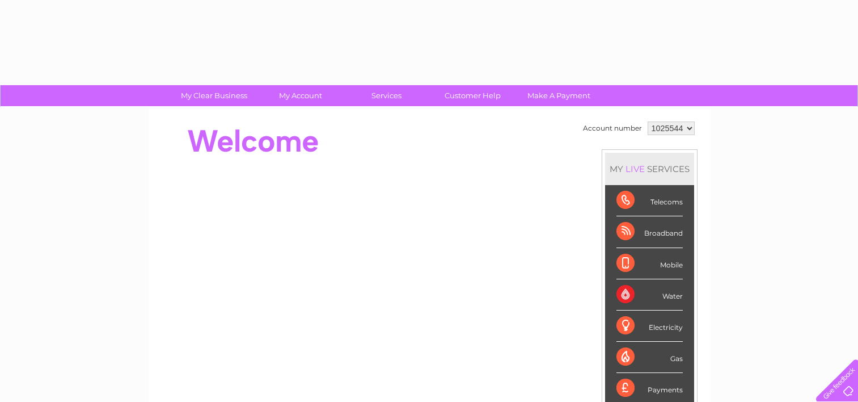 Image resolution: width=858 pixels, height=402 pixels. Describe the element at coordinates (386, 95) in the screenshot. I see `a: Services` at that location.